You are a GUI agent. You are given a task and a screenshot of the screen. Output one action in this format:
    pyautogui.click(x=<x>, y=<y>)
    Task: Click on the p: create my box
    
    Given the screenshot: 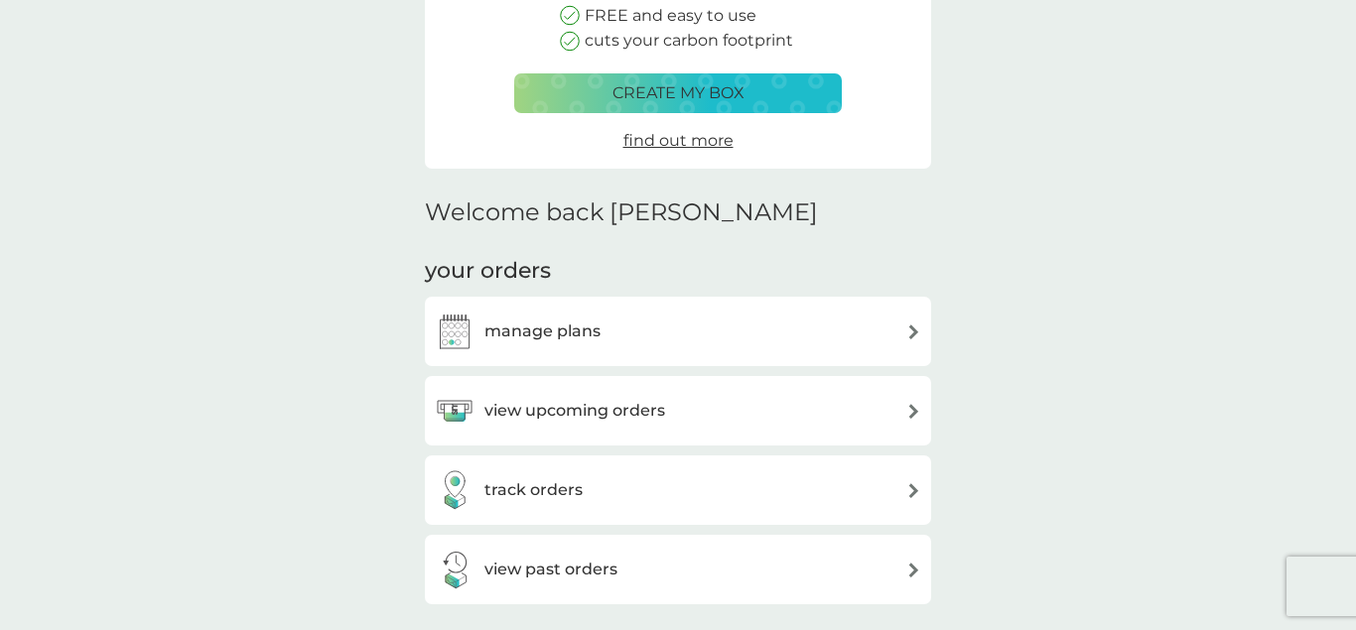 What is the action you would take?
    pyautogui.click(x=678, y=93)
    